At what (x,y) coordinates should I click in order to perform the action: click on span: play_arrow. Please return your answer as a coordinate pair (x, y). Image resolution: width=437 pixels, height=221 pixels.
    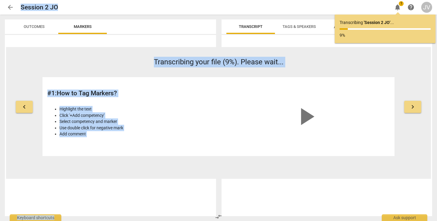
    Looking at the image, I should click on (306, 116).